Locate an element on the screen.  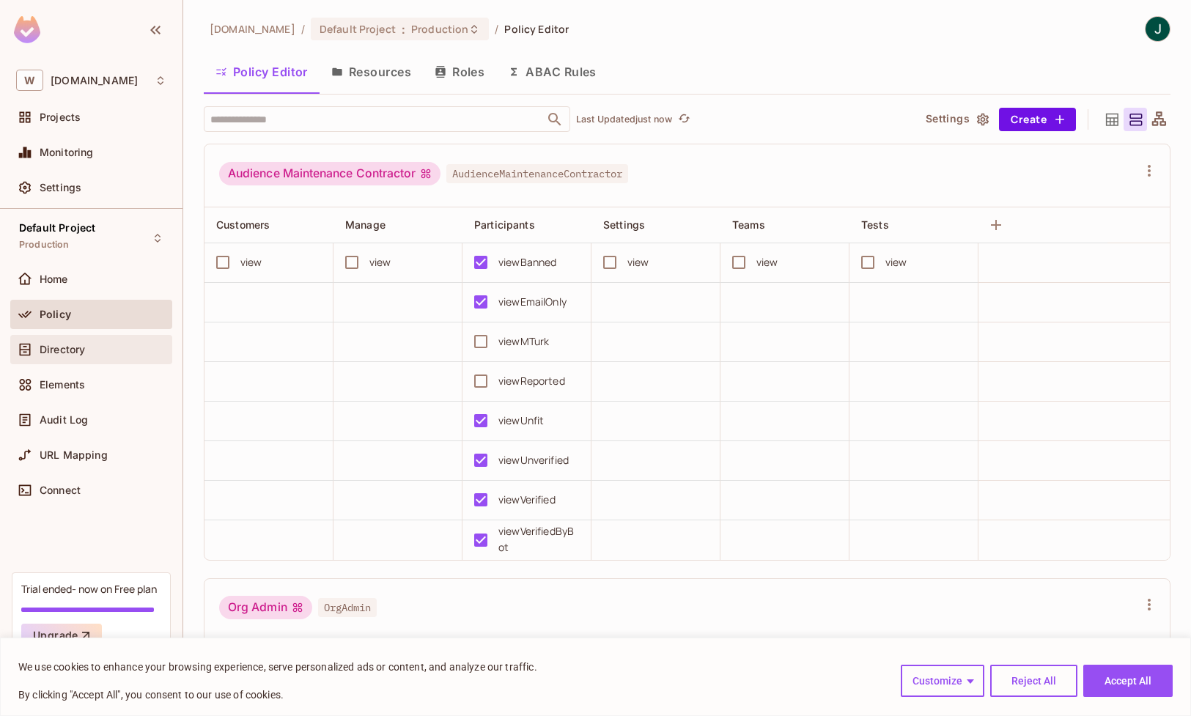
span: Click to refresh data is located at coordinates (682, 119).